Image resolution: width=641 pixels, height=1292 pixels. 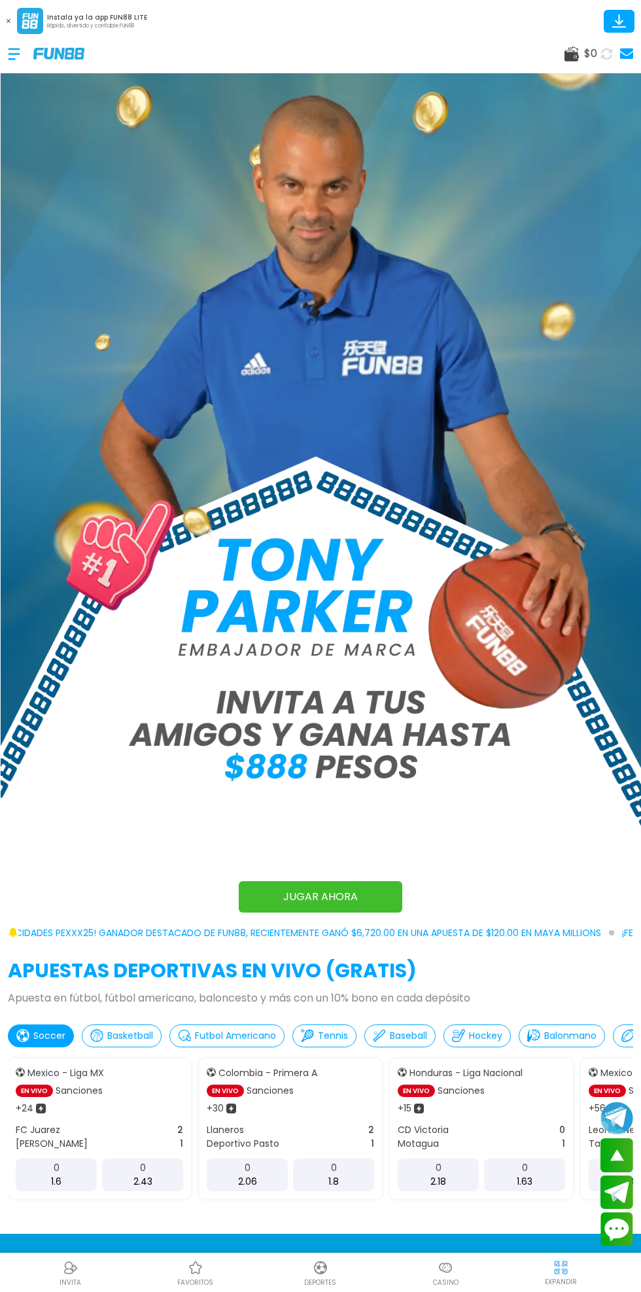 I want to click on p: Balonmano, so click(x=570, y=1035).